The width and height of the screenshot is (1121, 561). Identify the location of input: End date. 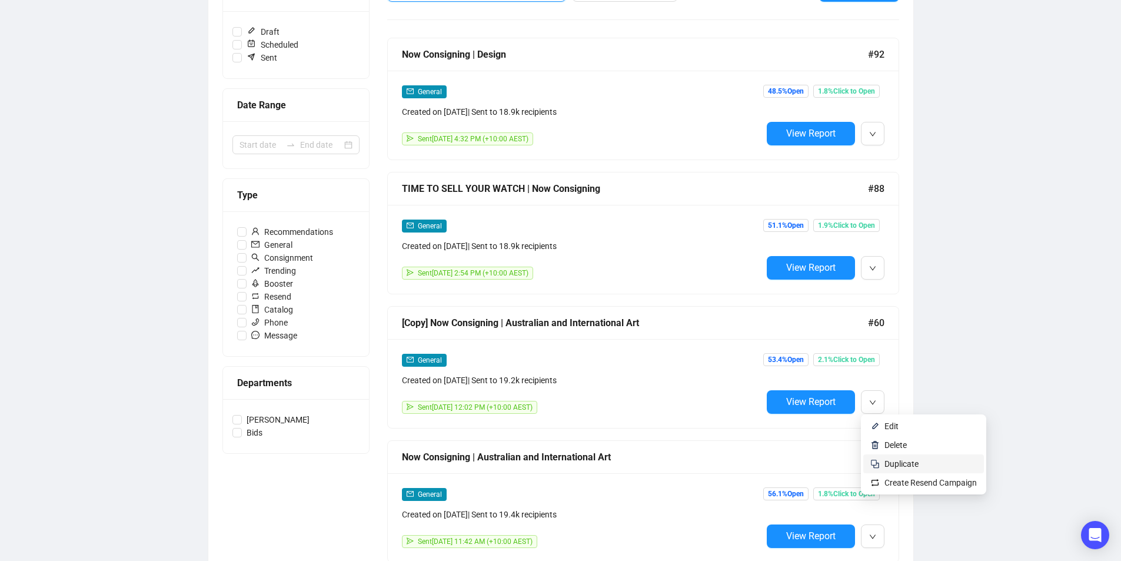
(321, 145).